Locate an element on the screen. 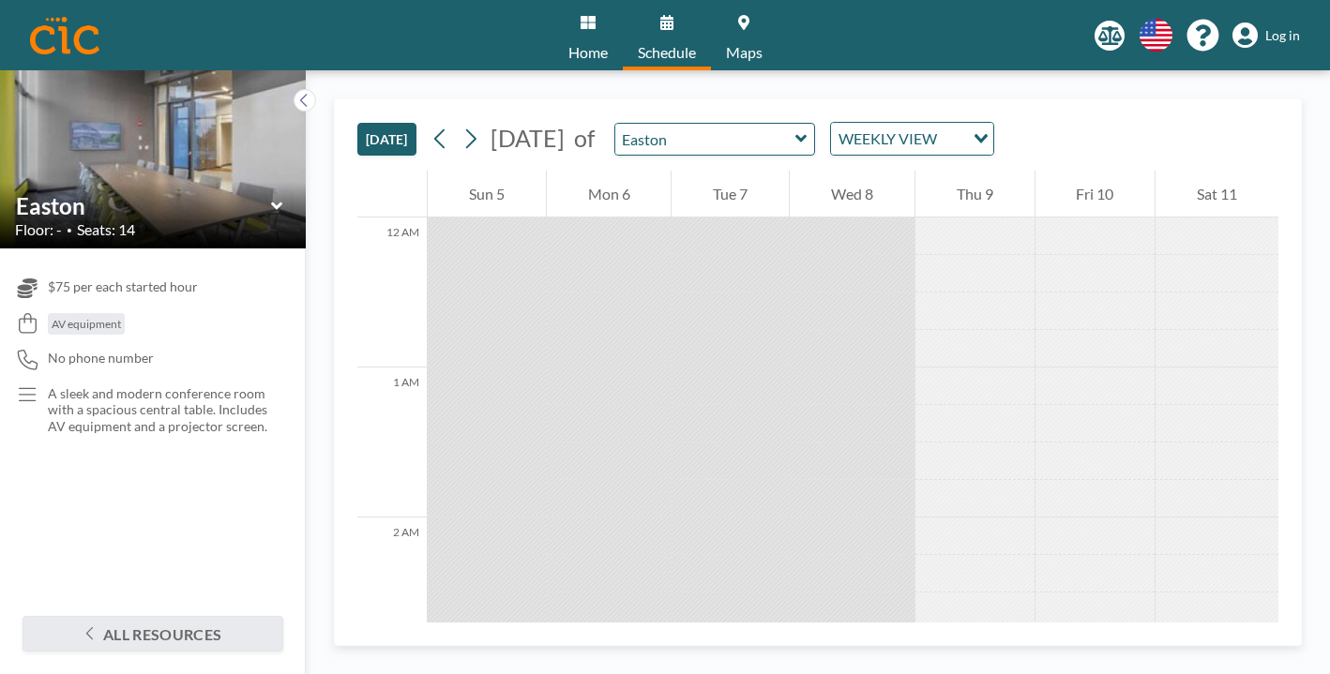 The image size is (1330, 674). span: of is located at coordinates (584, 138).